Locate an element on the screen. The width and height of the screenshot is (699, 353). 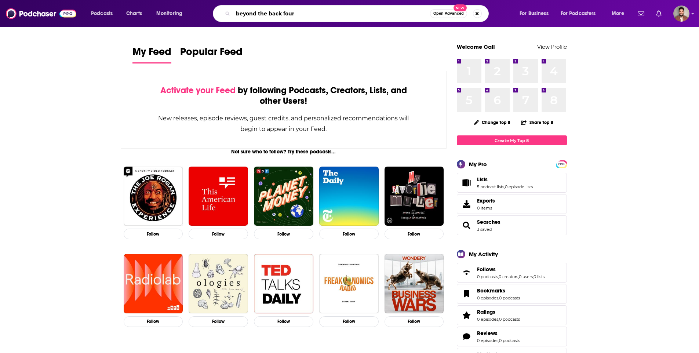
img: TED Talks Daily is located at coordinates (284, 284).